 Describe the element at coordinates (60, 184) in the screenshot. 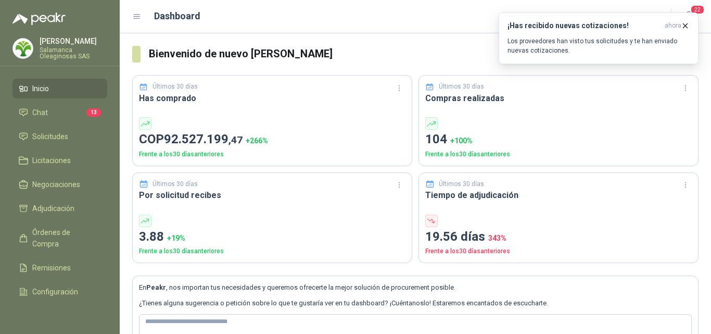

I see `a: Negociaciones` at that location.